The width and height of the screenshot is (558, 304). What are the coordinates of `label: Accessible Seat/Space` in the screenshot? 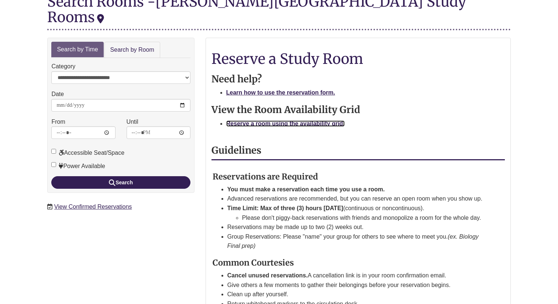 It's located at (88, 153).